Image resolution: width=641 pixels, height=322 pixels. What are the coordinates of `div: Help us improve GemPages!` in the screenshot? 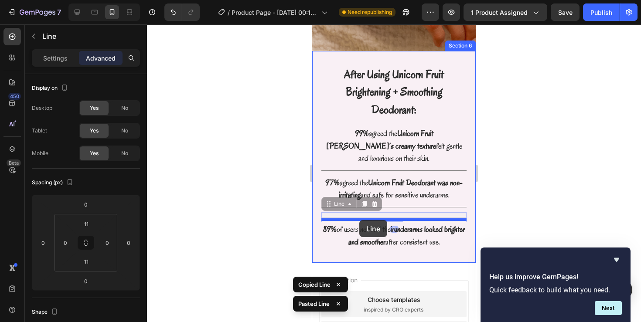 It's located at (556, 285).